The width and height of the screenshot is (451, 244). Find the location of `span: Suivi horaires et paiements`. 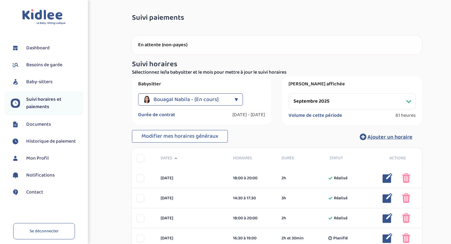

span: Suivi horaires et paiements is located at coordinates (55, 103).